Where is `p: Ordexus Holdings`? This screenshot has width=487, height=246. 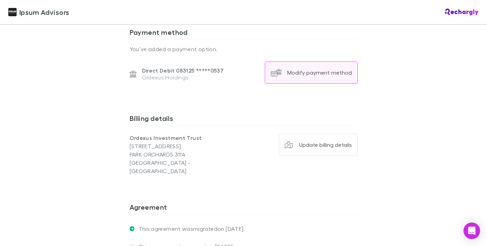 p: Ordexus Holdings is located at coordinates (183, 77).